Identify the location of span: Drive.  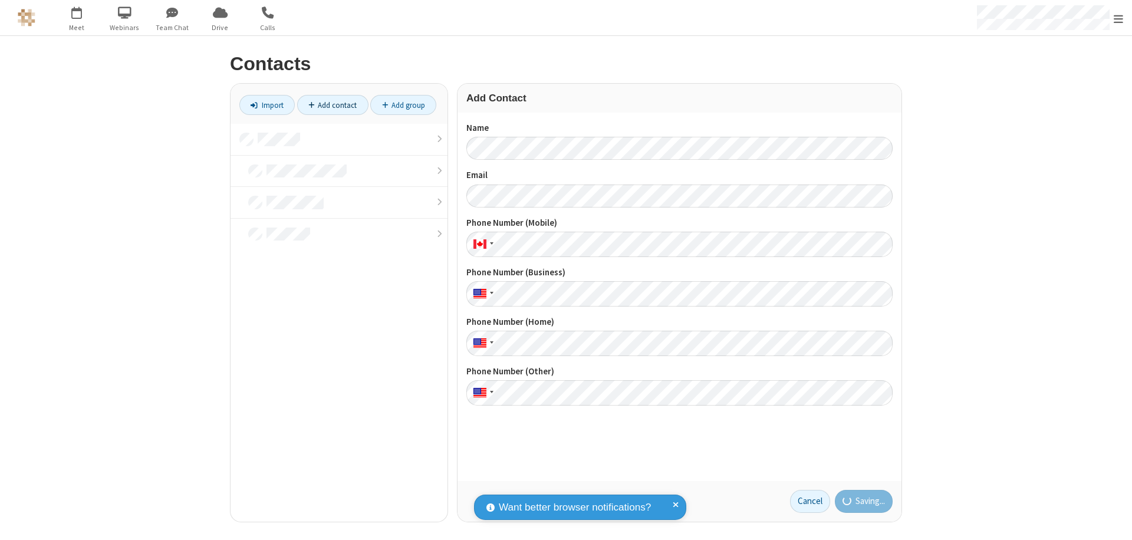
(220, 28).